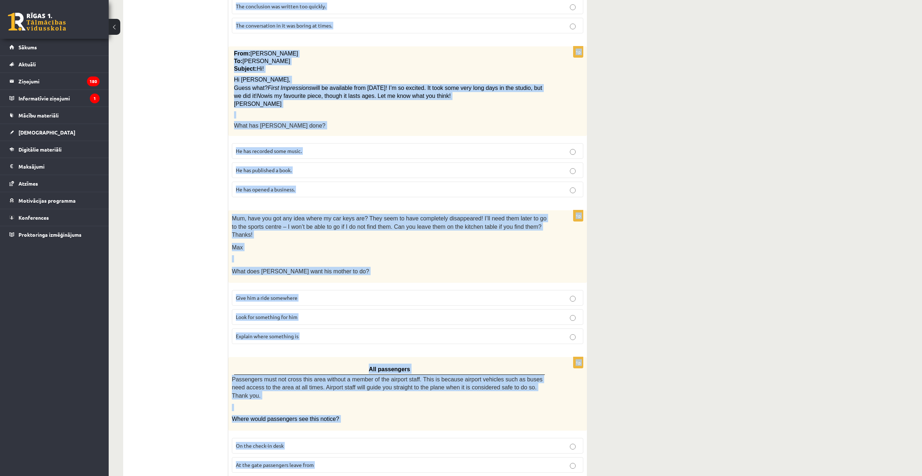 The width and height of the screenshot is (922, 476). What do you see at coordinates (261, 68) in the screenshot?
I see `span: Hi!` at bounding box center [261, 68].